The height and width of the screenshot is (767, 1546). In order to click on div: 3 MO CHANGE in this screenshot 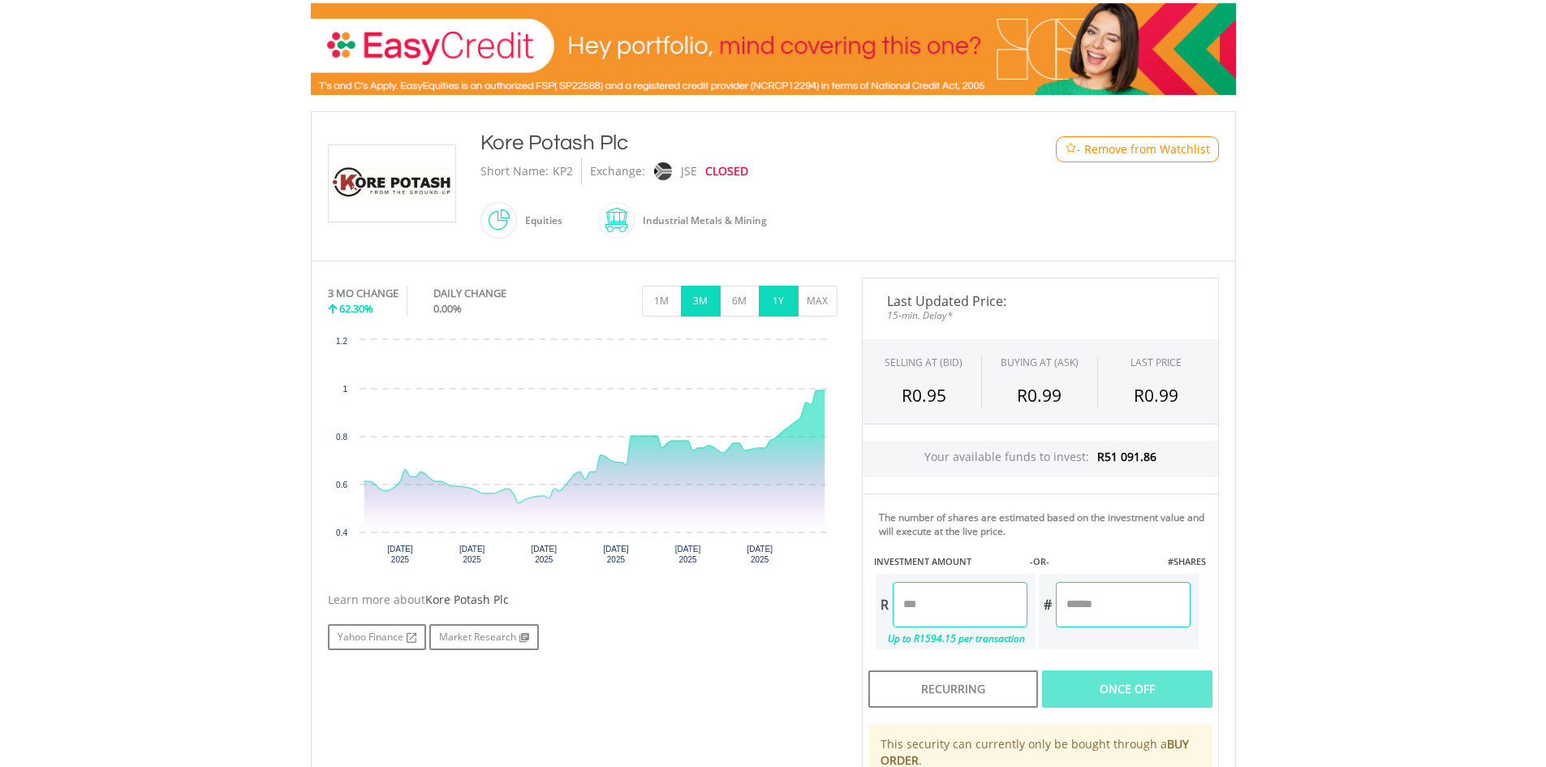, I will do `click(363, 293)`.